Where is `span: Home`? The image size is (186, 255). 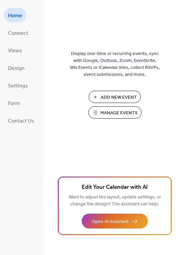 span: Home is located at coordinates (15, 16).